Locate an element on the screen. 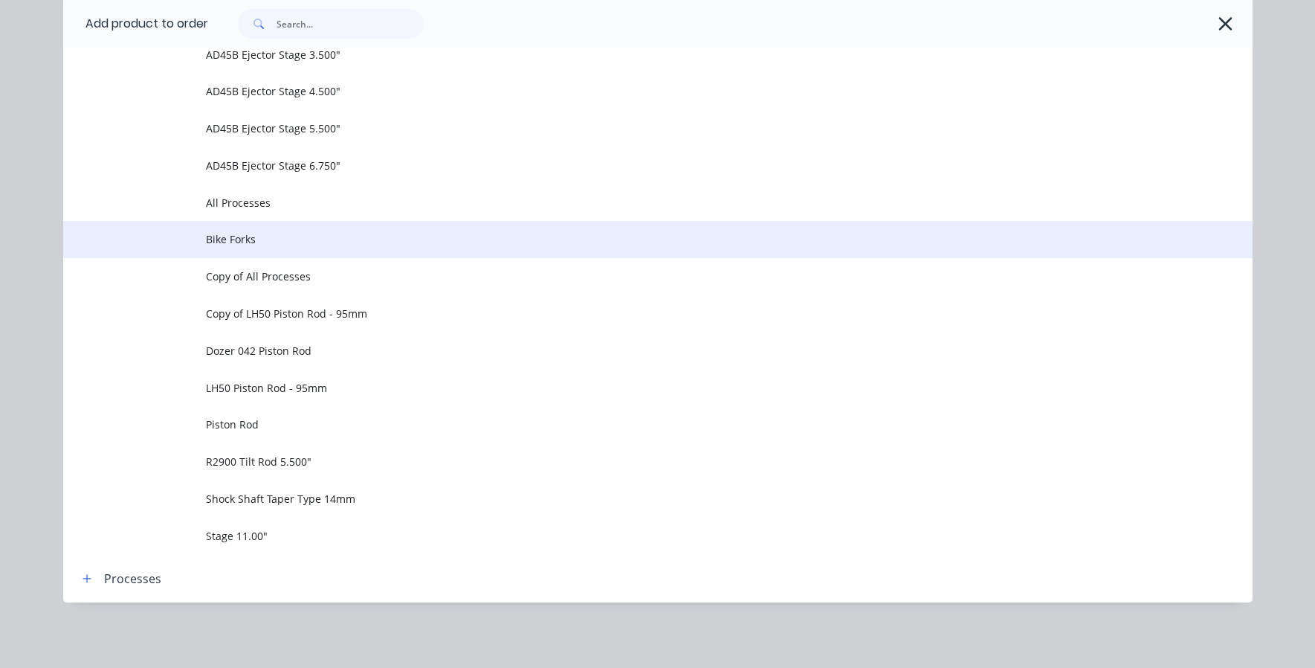 The height and width of the screenshot is (668, 1315). span: Piston Rod is located at coordinates (625, 424).